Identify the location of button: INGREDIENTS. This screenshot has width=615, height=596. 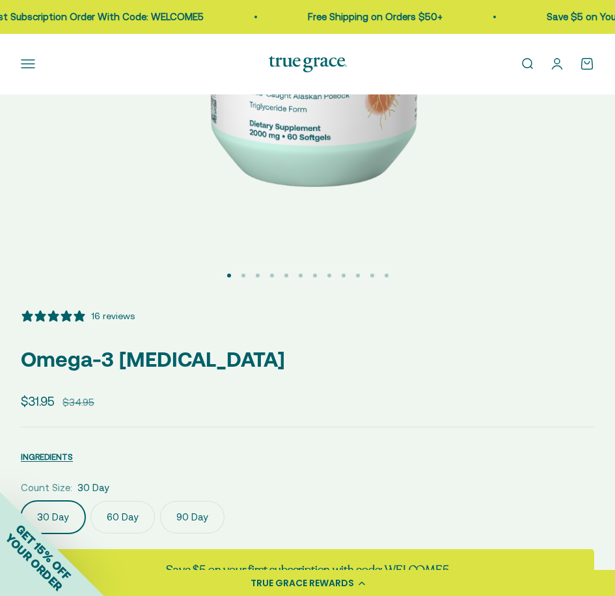
(47, 456).